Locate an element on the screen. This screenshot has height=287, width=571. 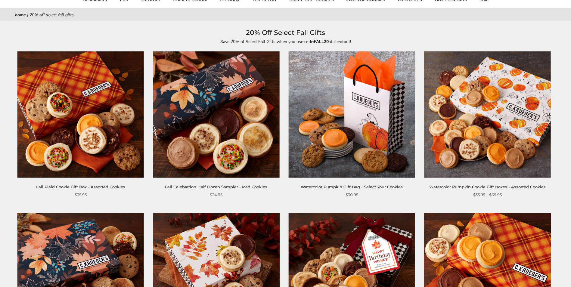
span: $35.95 is located at coordinates (81, 195).